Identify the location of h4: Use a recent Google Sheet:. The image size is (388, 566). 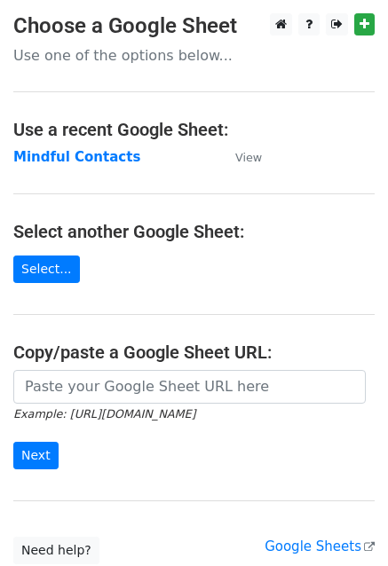
(194, 130).